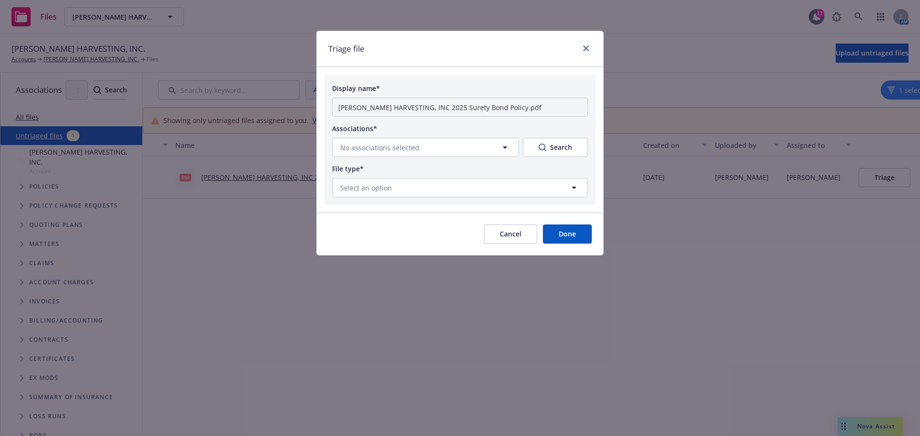 Image resolution: width=920 pixels, height=436 pixels. I want to click on button: Done, so click(567, 234).